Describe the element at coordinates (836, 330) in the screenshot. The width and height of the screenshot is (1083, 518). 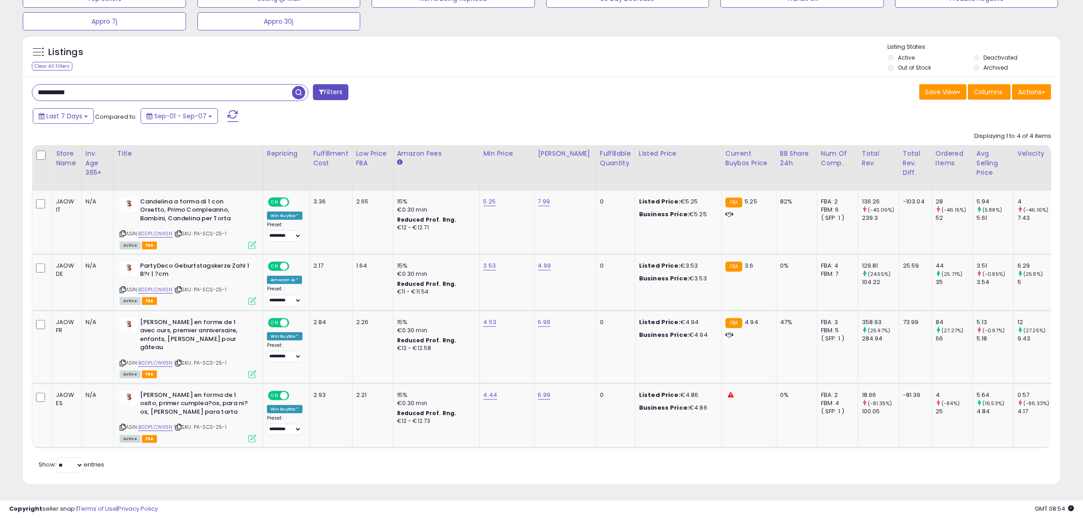
I see `div: FBM: 5` at that location.